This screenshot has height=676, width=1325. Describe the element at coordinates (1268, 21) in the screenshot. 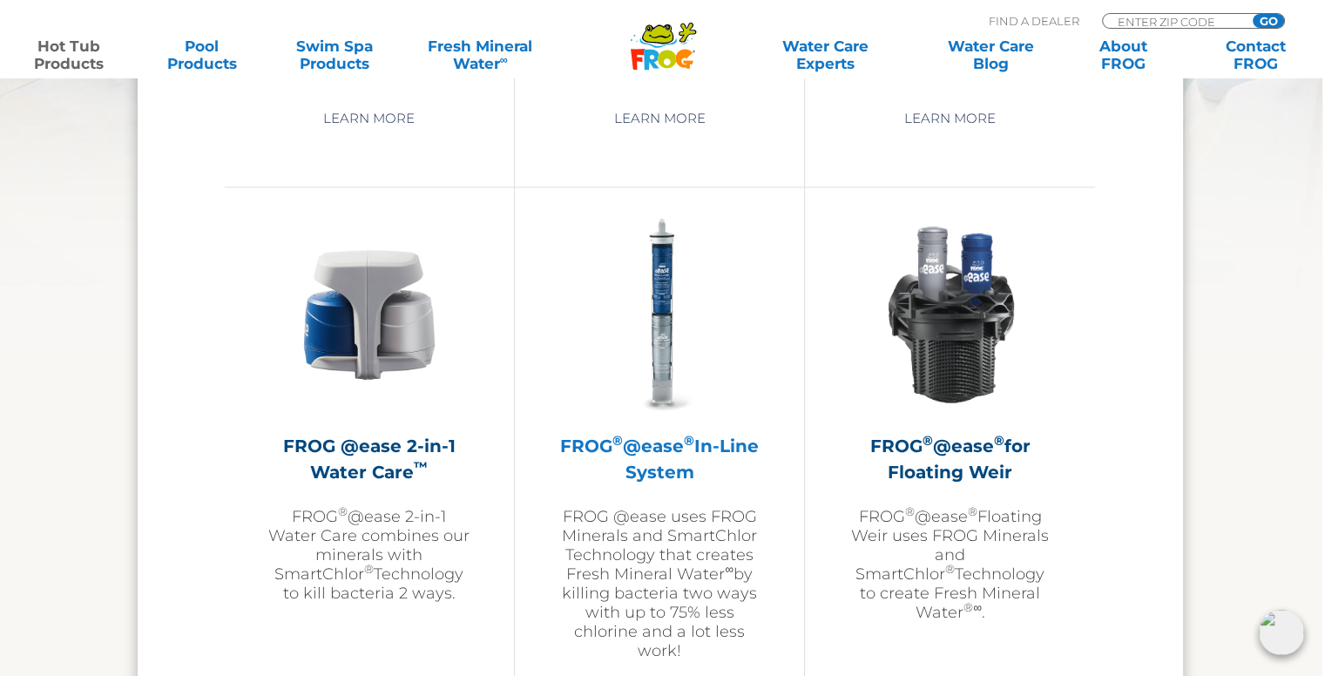

I see `input: GO` at that location.